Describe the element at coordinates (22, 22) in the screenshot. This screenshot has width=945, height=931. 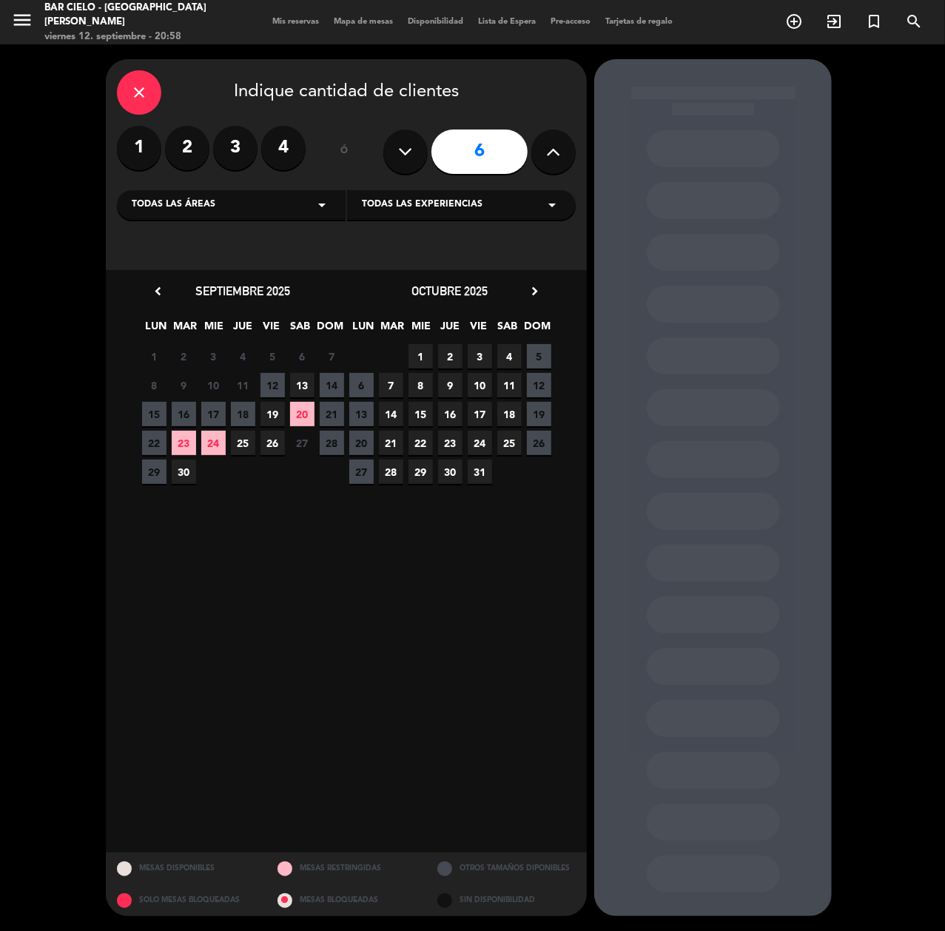
I see `button: menu` at that location.